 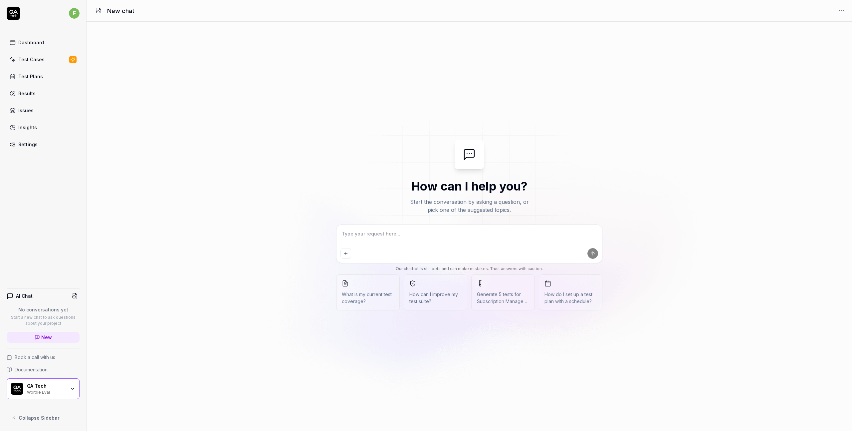 What do you see at coordinates (43, 127) in the screenshot?
I see `a: Insights` at bounding box center [43, 127].